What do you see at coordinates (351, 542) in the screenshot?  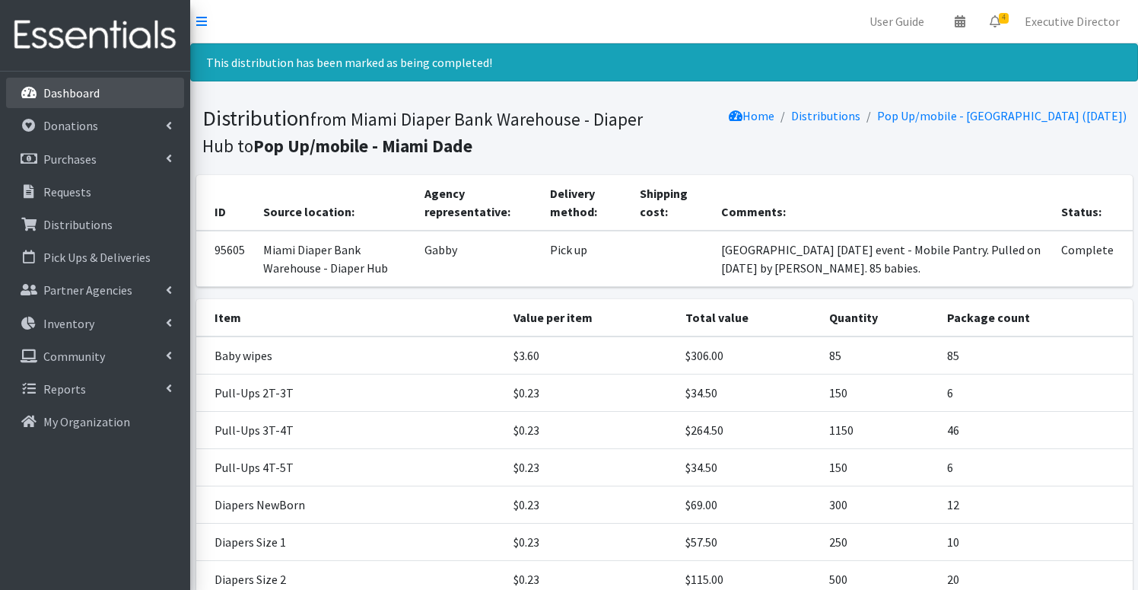 I see `td: Diapers Size 1` at bounding box center [351, 542].